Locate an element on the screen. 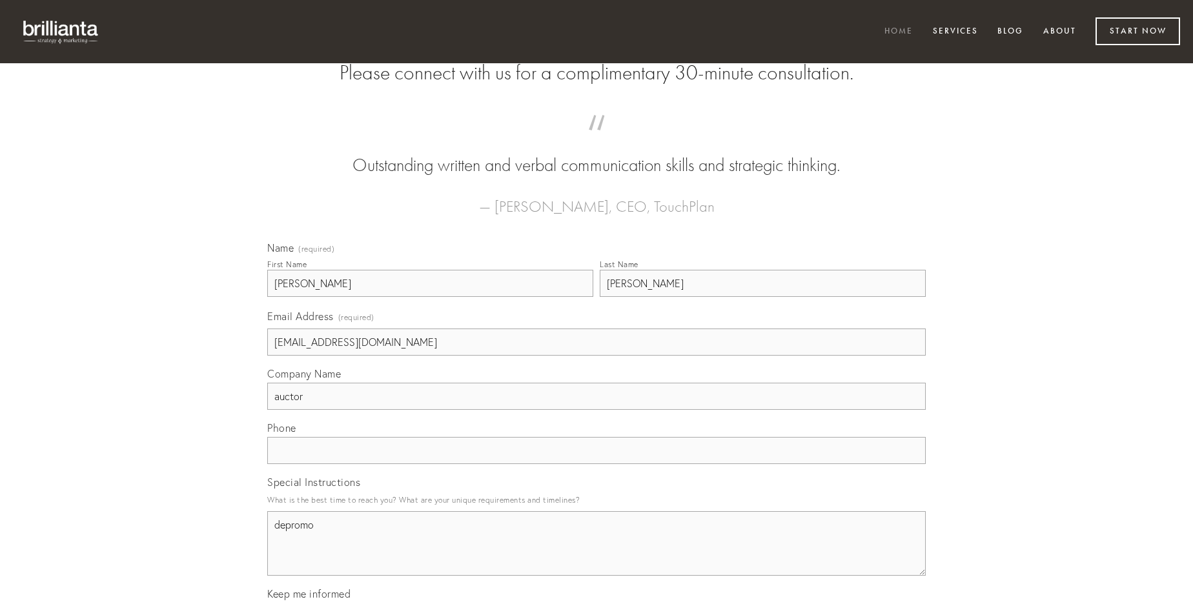 The height and width of the screenshot is (606, 1193). span: Name is located at coordinates (280, 248).